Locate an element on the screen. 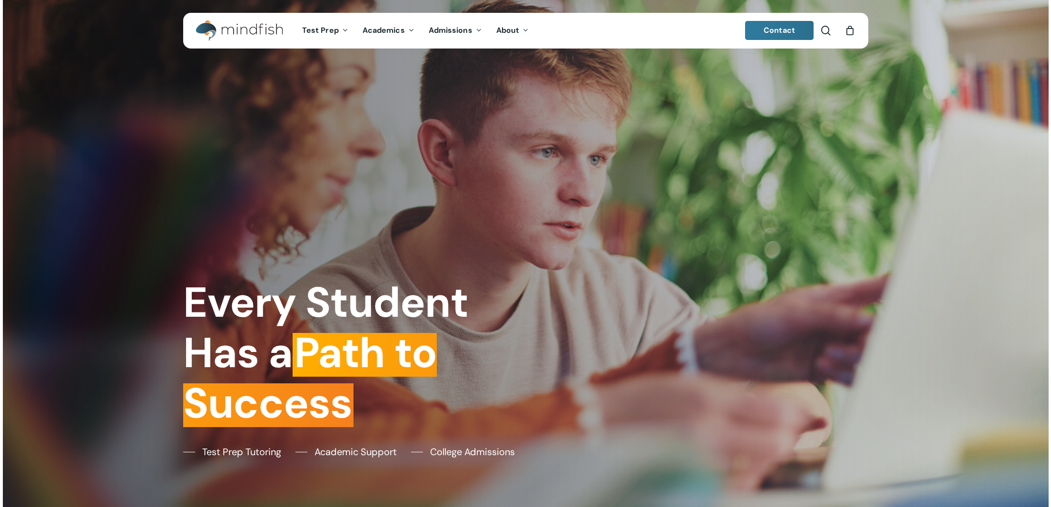  span: Admissions is located at coordinates (451, 30).